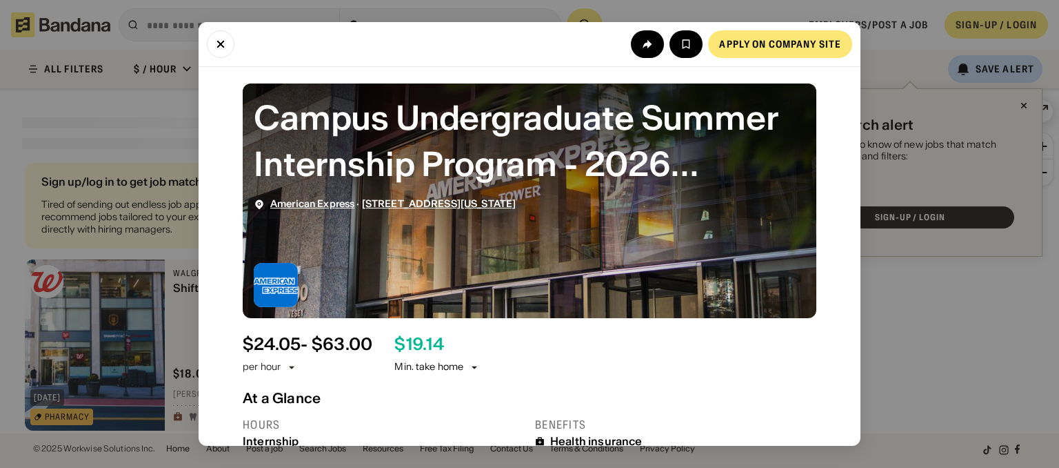  I want to click on div: Campus Undergraduate Summer Internship Program - 2026 Operational Resilience, Enterprise Shared S..., so click(530, 141).